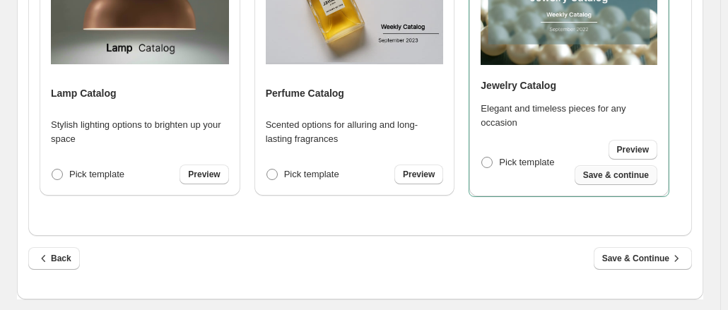 This screenshot has height=310, width=728. What do you see at coordinates (642, 259) in the screenshot?
I see `button: Save & Continue` at bounding box center [642, 259].